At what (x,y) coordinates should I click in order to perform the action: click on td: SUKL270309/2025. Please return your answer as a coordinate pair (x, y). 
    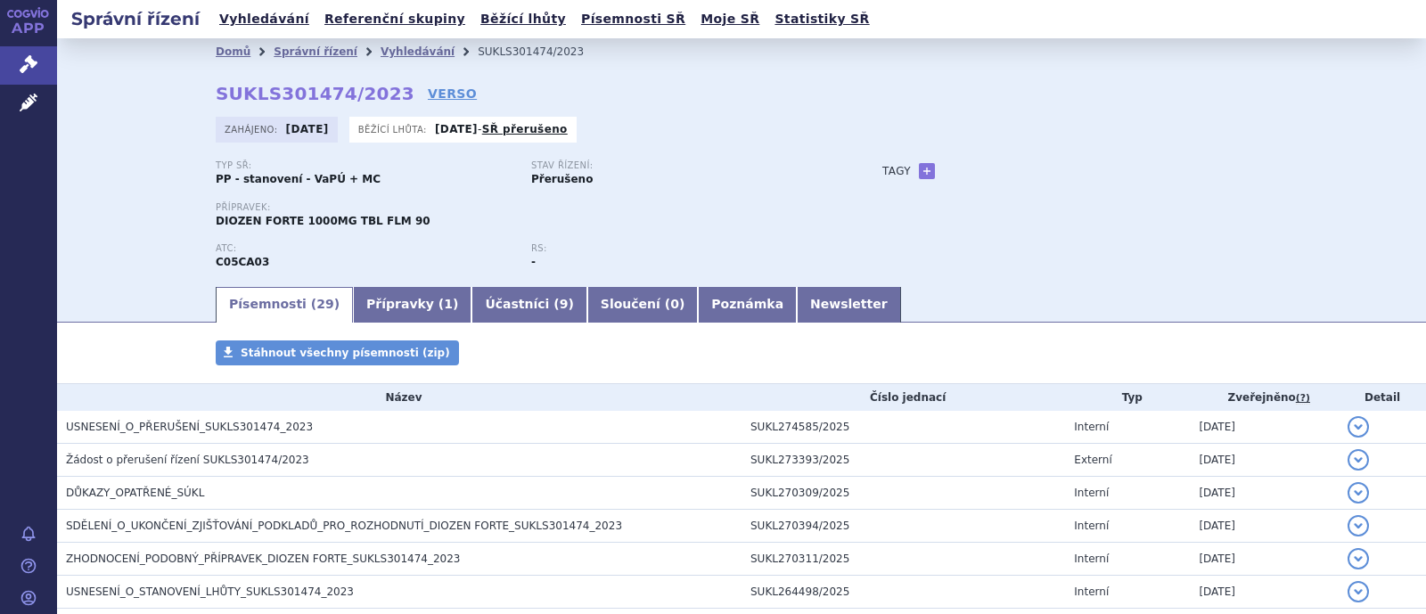
    Looking at the image, I should click on (903, 493).